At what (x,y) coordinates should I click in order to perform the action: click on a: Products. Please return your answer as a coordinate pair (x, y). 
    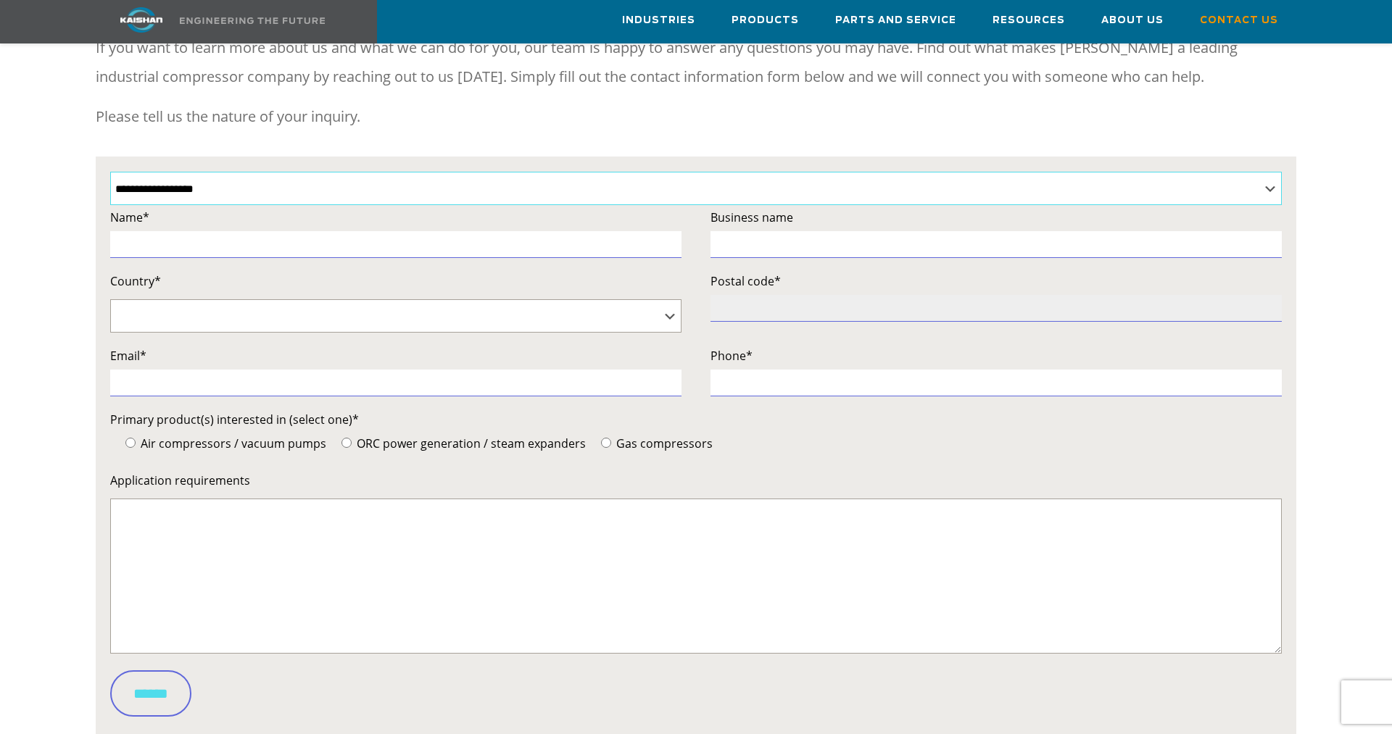
    Looking at the image, I should click on (765, 20).